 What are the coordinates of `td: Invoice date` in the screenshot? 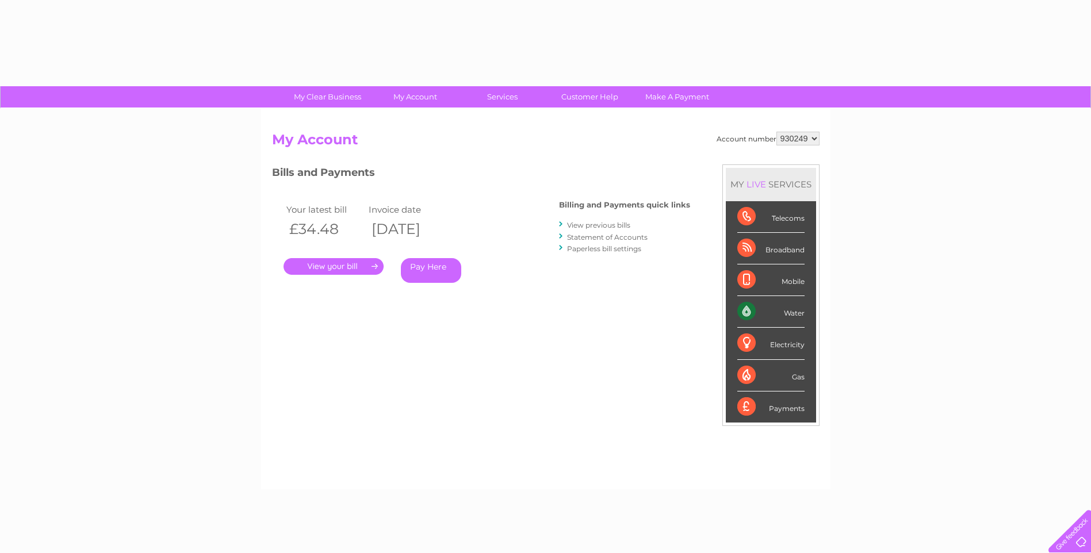 It's located at (407, 209).